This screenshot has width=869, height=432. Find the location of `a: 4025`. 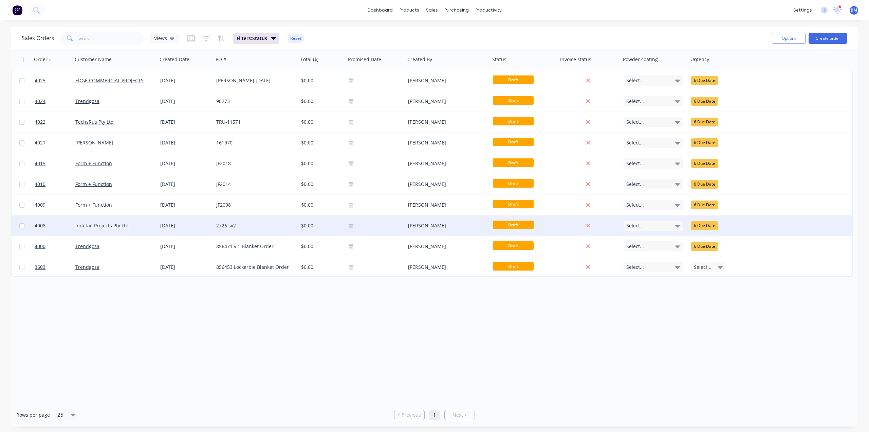

a: 4025 is located at coordinates (55, 80).